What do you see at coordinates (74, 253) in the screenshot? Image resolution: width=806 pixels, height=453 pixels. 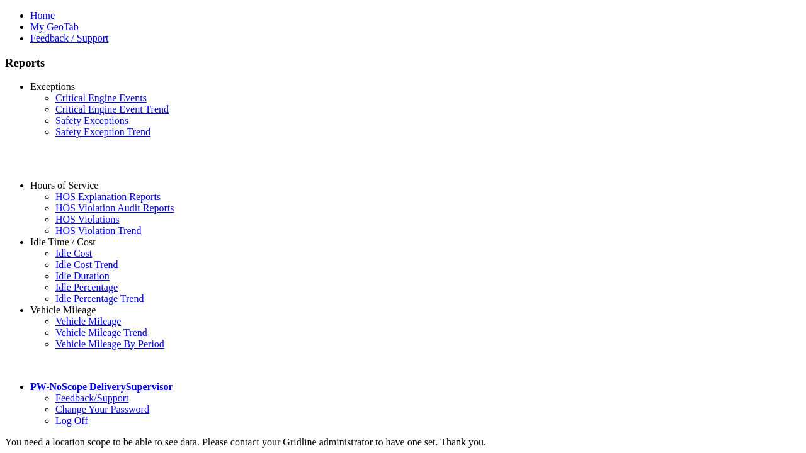 I see `a: Idle Cost` at bounding box center [74, 253].